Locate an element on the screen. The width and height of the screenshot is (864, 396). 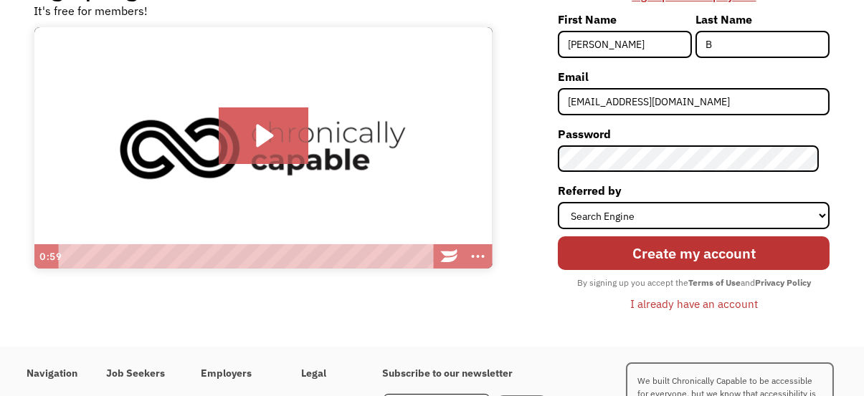
label: First Name is located at coordinates (624, 19).